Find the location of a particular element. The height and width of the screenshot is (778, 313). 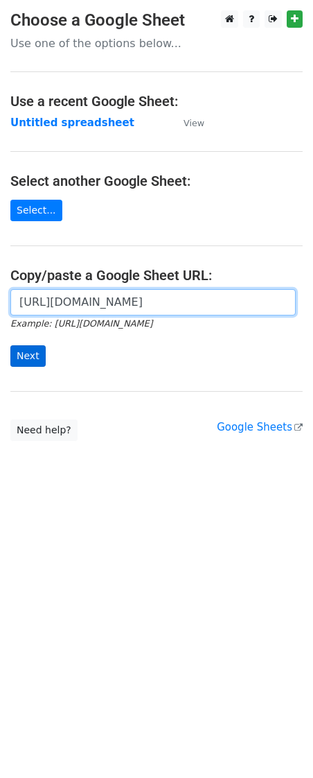

h4: Copy/paste a Google Sheet URL: is located at coordinates (157, 275).